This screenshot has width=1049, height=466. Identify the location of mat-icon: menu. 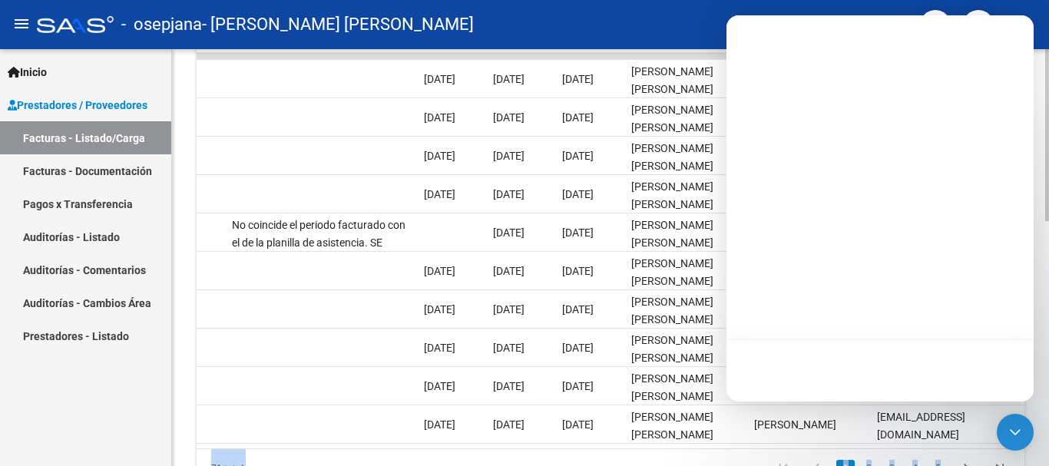
(22, 24).